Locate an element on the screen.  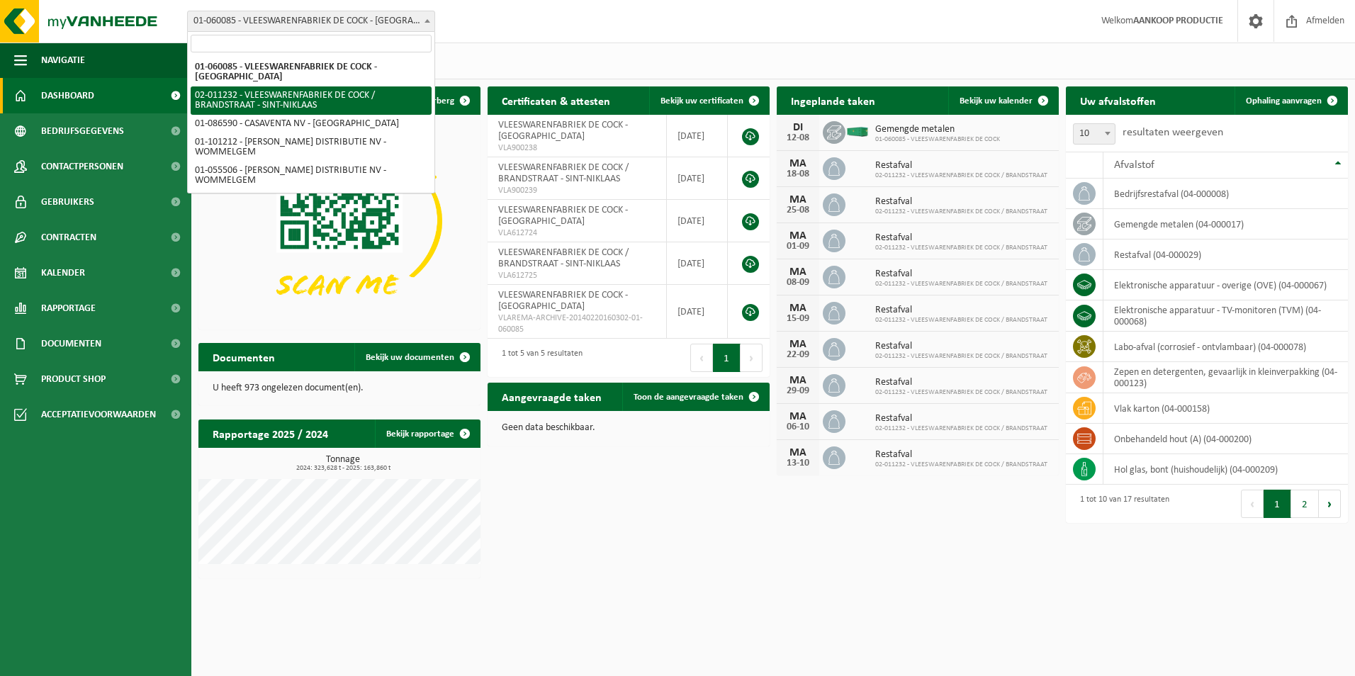
span: VLA900238 is located at coordinates (577, 148).